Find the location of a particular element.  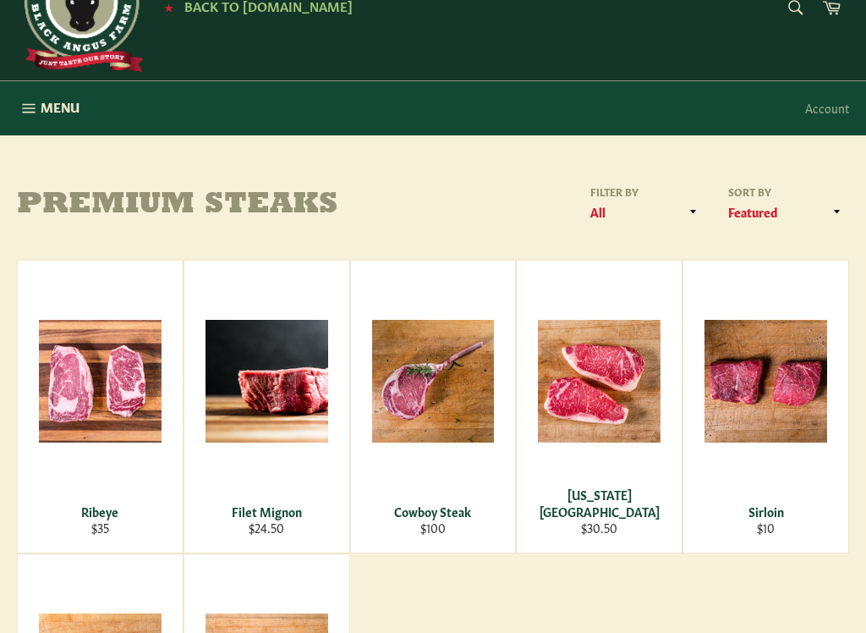

div: Cowboy Steak is located at coordinates (433, 511).